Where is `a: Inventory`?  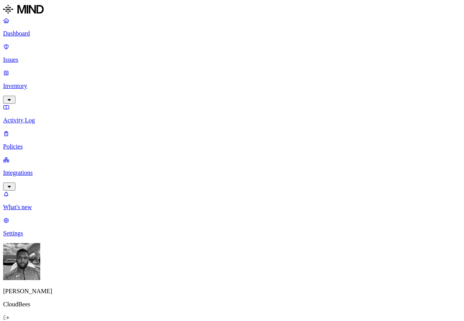 a: Inventory is located at coordinates (232, 86).